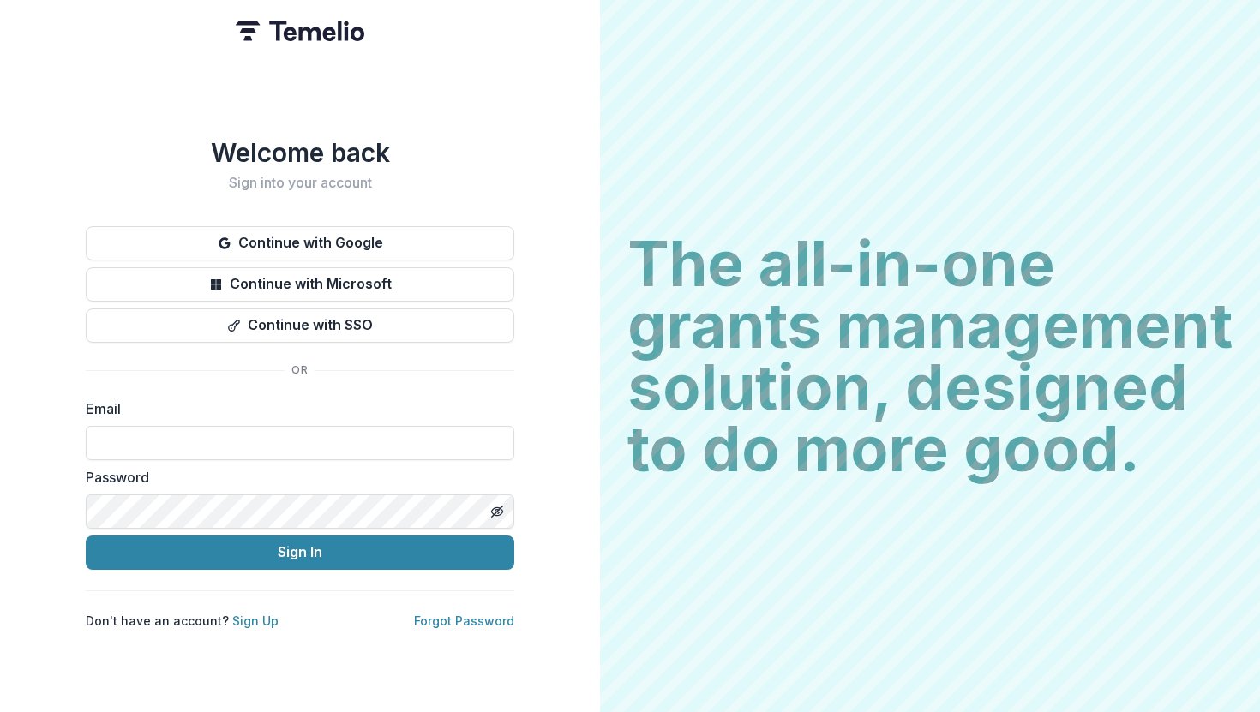 This screenshot has width=1260, height=712. Describe the element at coordinates (182, 621) in the screenshot. I see `p: Don't have an account?` at that location.